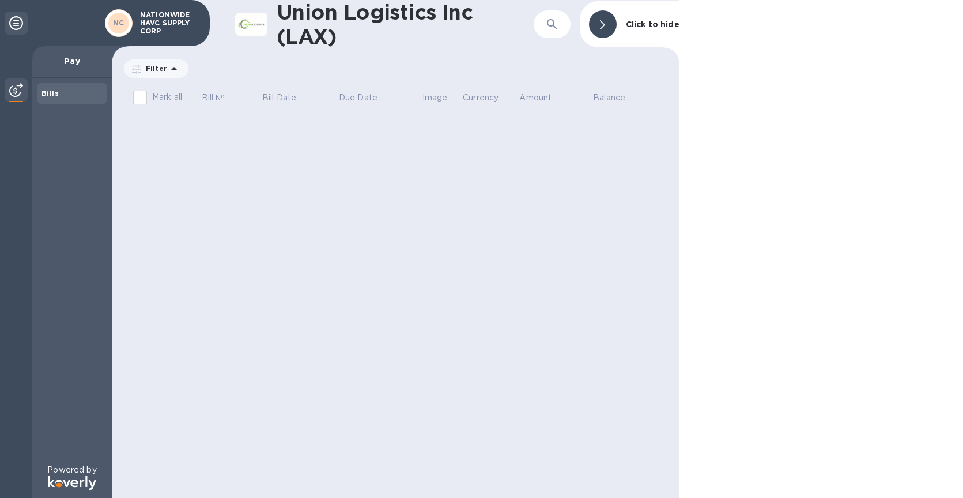 This screenshot has height=498, width=963. What do you see at coordinates (279, 97) in the screenshot?
I see `p: Bill Date` at bounding box center [279, 97].